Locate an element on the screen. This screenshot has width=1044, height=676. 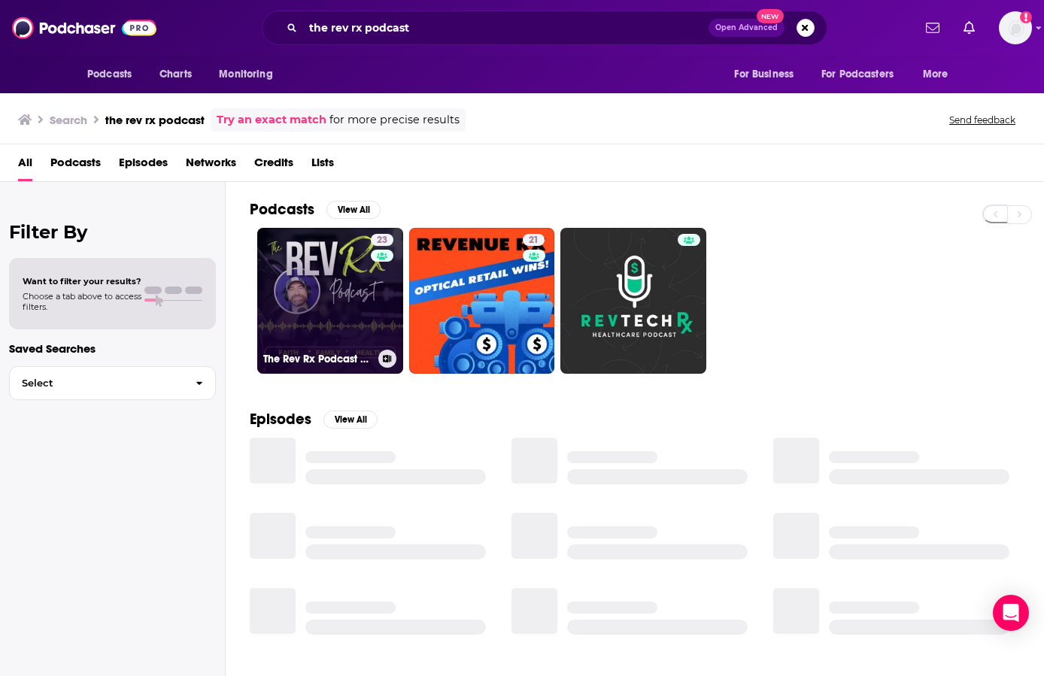
img: User Profile is located at coordinates (1016, 28).